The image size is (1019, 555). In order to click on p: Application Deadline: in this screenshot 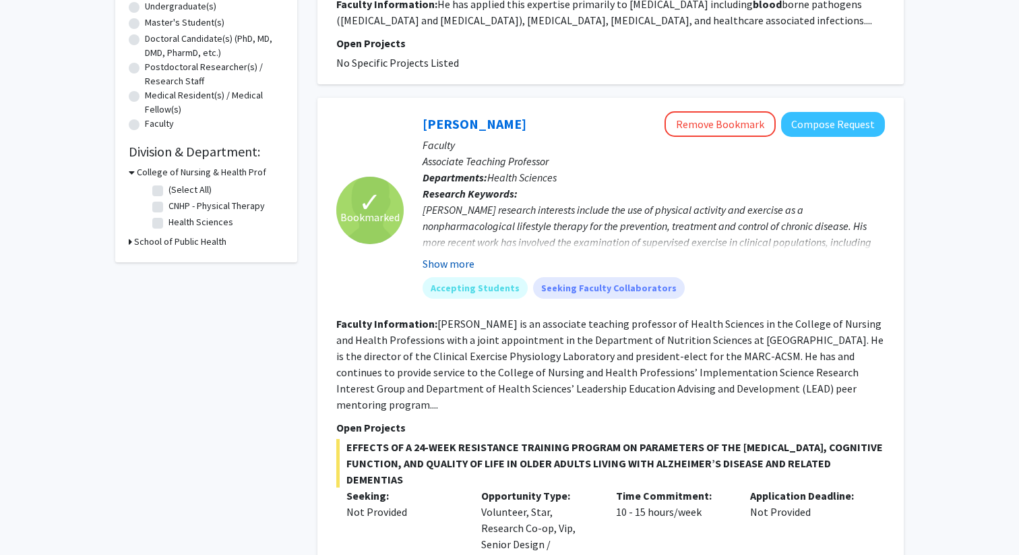, I will do `click(808, 495)`.